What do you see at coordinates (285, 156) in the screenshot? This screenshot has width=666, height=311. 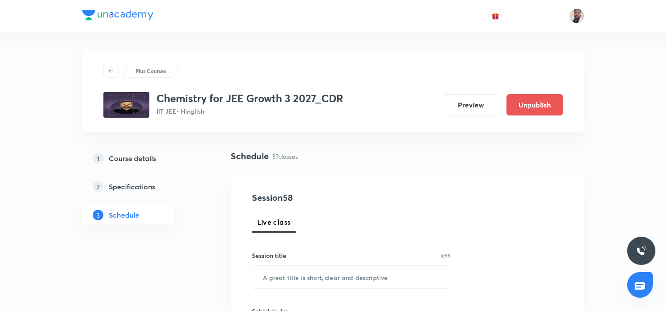 I see `p: 57 classes` at bounding box center [285, 156].